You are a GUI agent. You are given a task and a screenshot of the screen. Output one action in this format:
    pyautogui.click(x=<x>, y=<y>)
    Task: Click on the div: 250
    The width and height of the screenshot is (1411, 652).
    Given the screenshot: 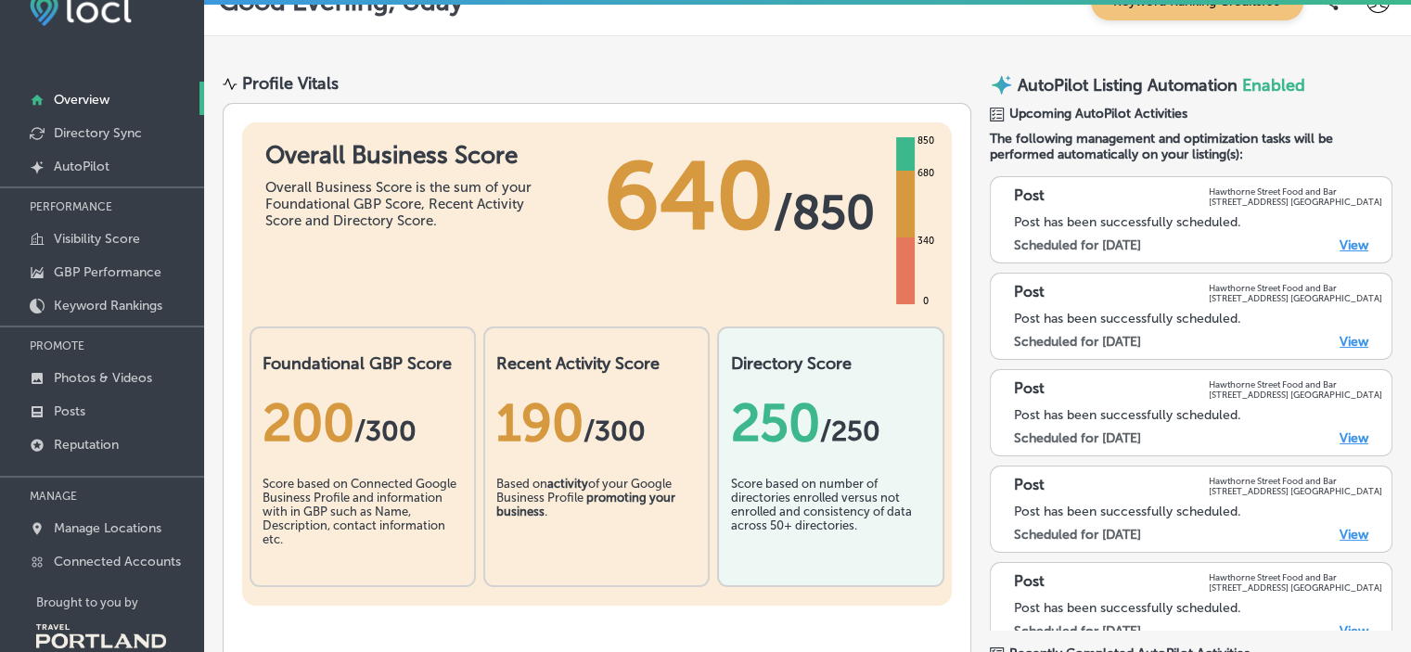 What is the action you would take?
    pyautogui.click(x=830, y=423)
    